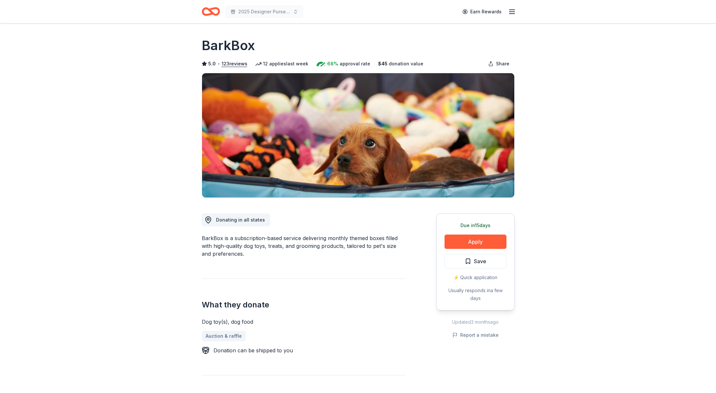 The image size is (716, 393). I want to click on span: donation value, so click(406, 64).